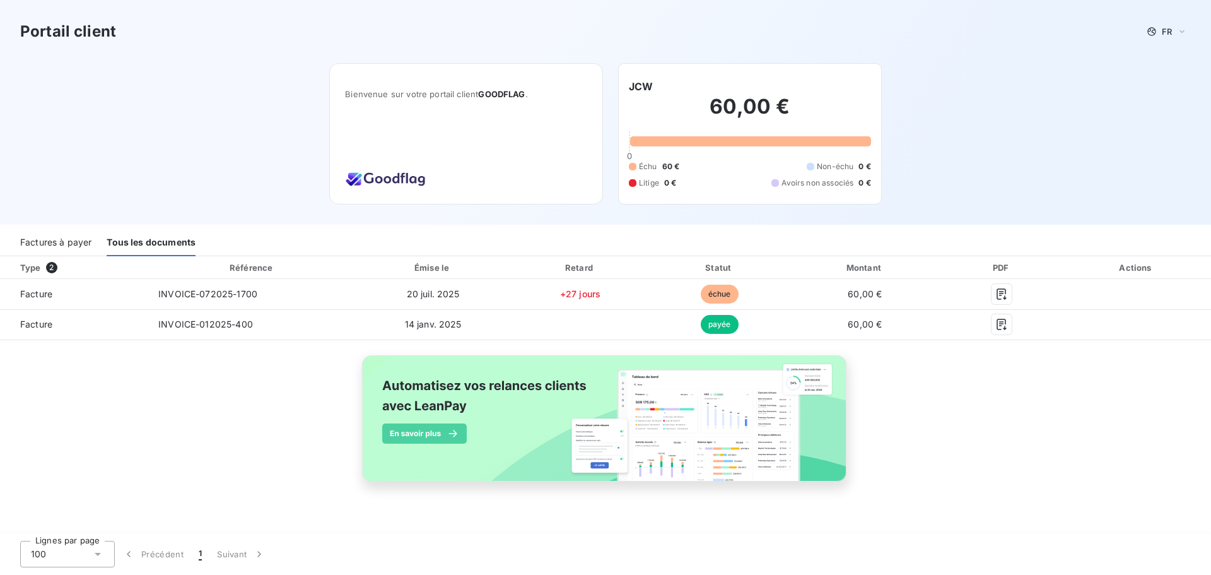 This screenshot has width=1211, height=575. I want to click on div: Référence, so click(251, 268).